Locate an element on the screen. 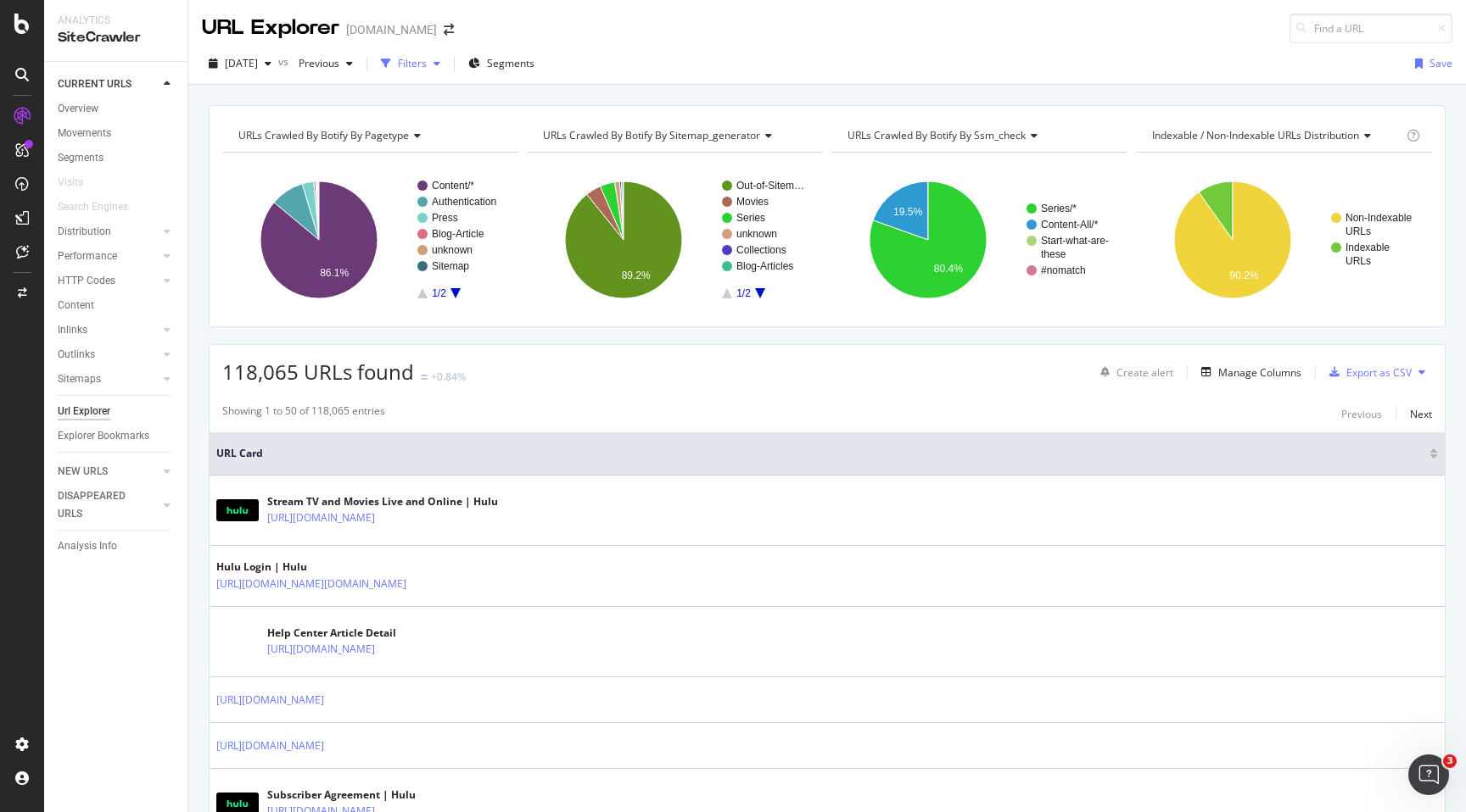  a: Segments is located at coordinates (116, 158).